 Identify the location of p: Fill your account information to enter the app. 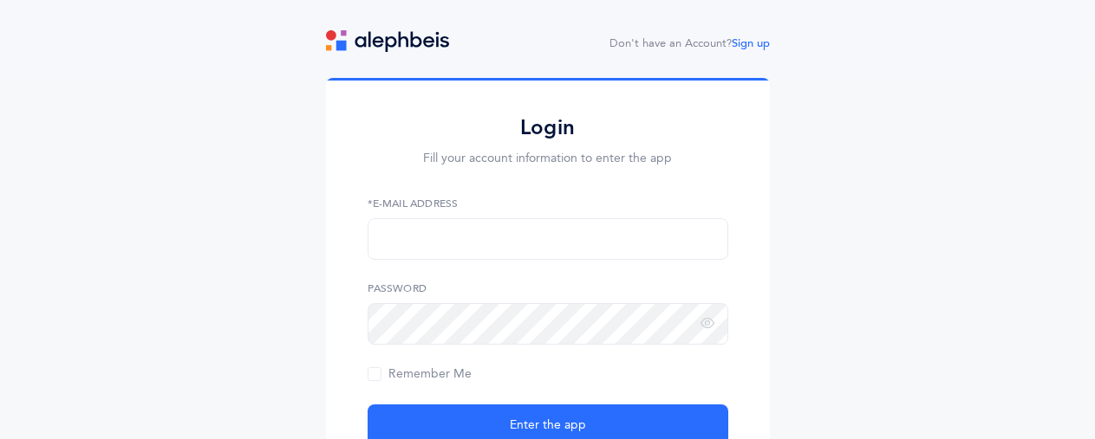
(548, 159).